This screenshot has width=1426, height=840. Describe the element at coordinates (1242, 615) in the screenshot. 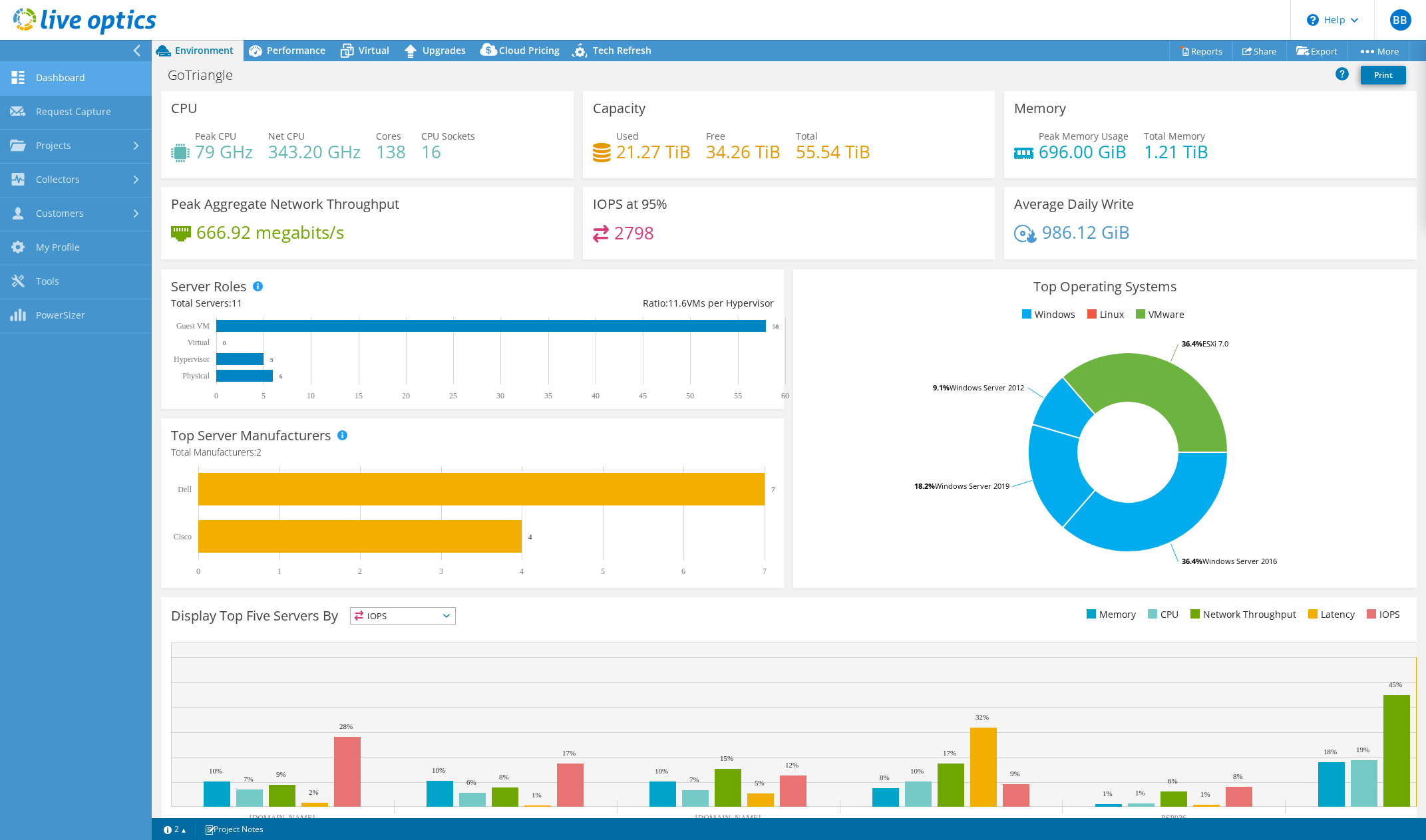

I see `li: Network Throughput` at that location.